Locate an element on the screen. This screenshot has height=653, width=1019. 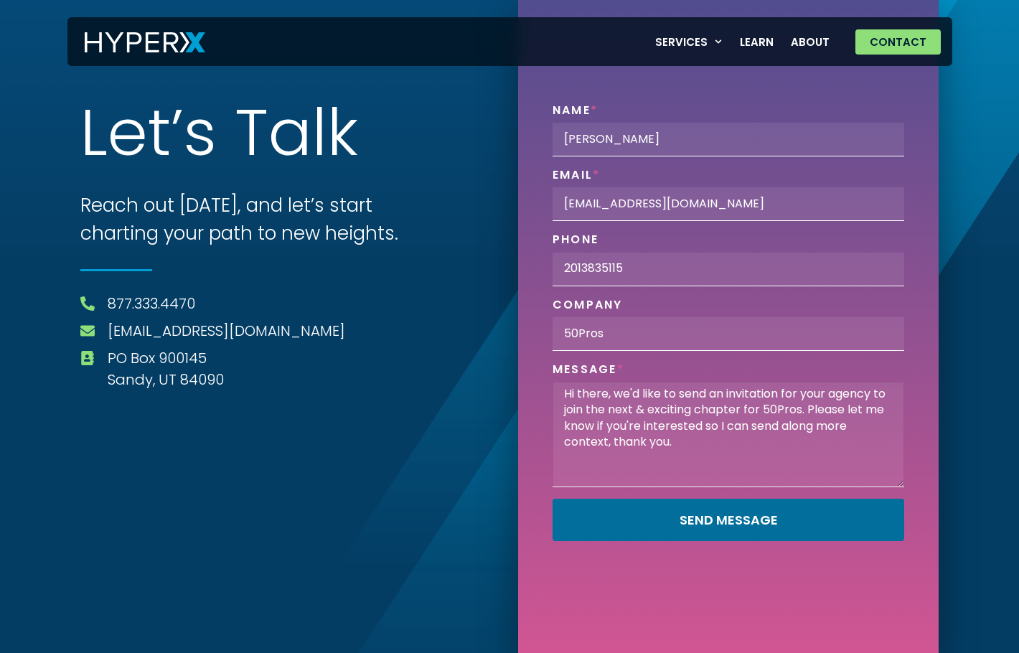
a: 877.333.4470 is located at coordinates (151, 304).